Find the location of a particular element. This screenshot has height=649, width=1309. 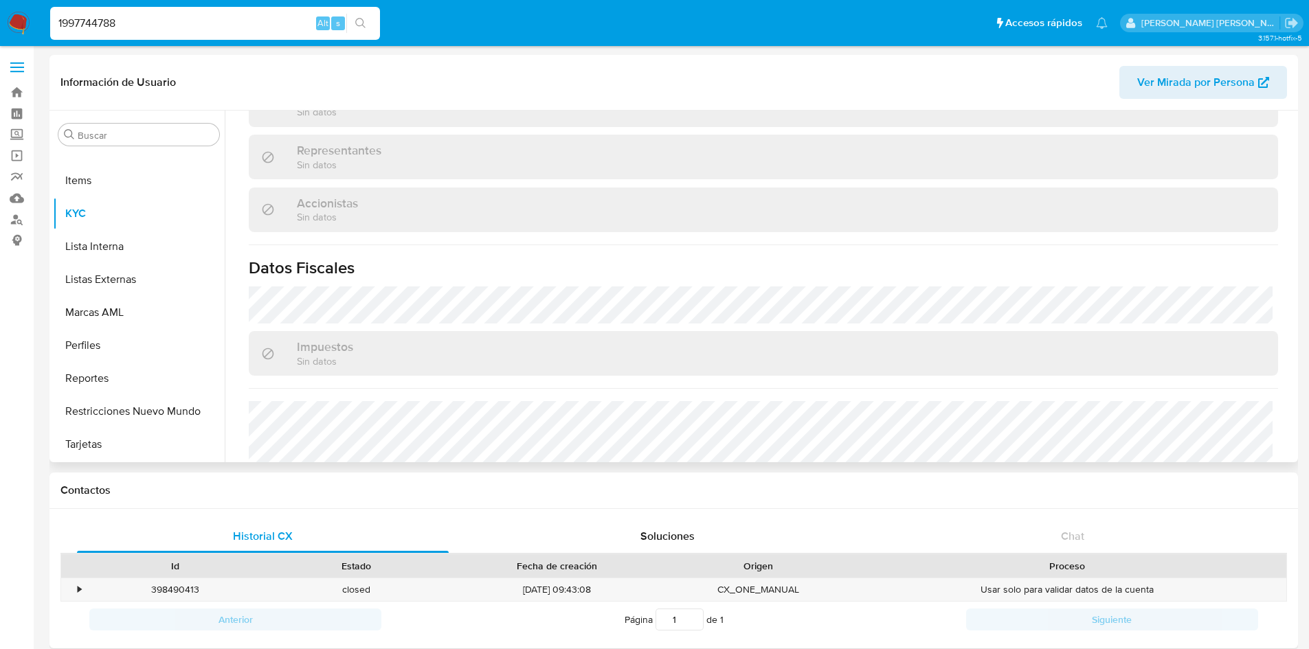

button: Restricciones Nuevo Mundo is located at coordinates (139, 412).